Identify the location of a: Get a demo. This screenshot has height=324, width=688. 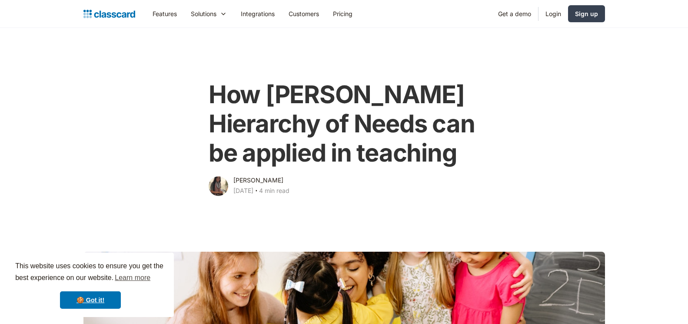
(515, 13).